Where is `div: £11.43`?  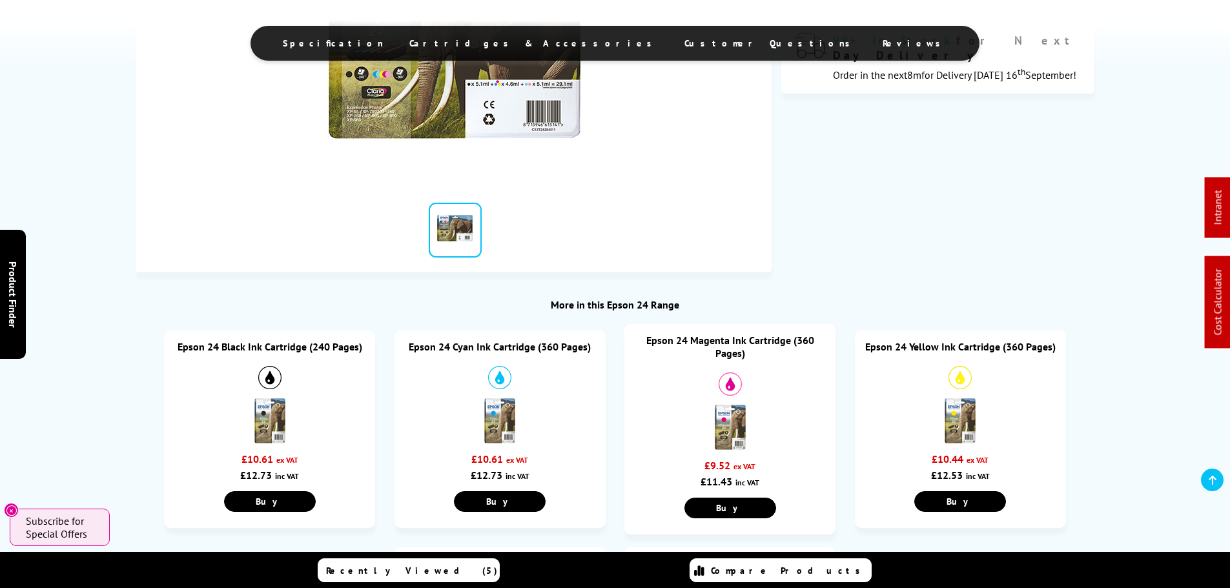 div: £11.43 is located at coordinates (730, 482).